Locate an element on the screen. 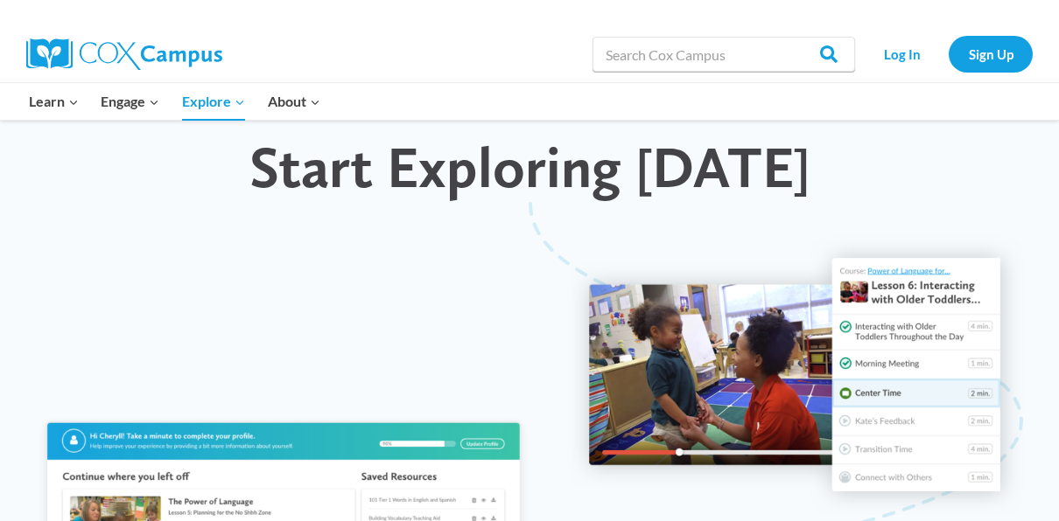 The image size is (1059, 521). button: Child menu of About is located at coordinates (294, 101).